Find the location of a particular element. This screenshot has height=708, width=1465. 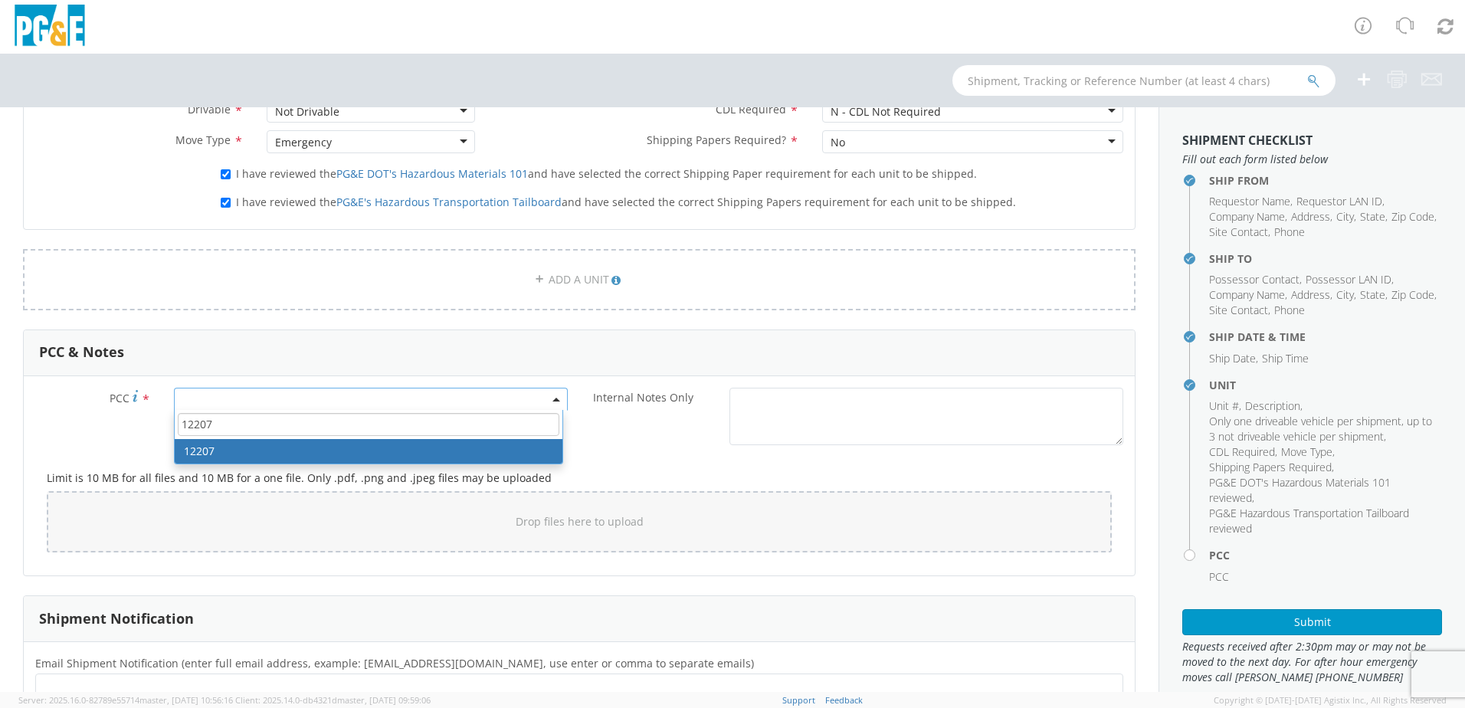

h5: Limit is 10 MB for all files and 10 MB for a one file. Only .pdf, .png and .jpeg files may be upl... is located at coordinates (579, 477).